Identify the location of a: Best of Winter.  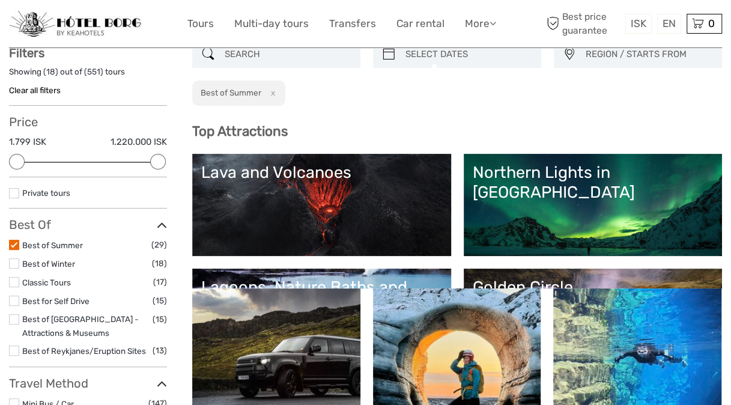
(49, 264).